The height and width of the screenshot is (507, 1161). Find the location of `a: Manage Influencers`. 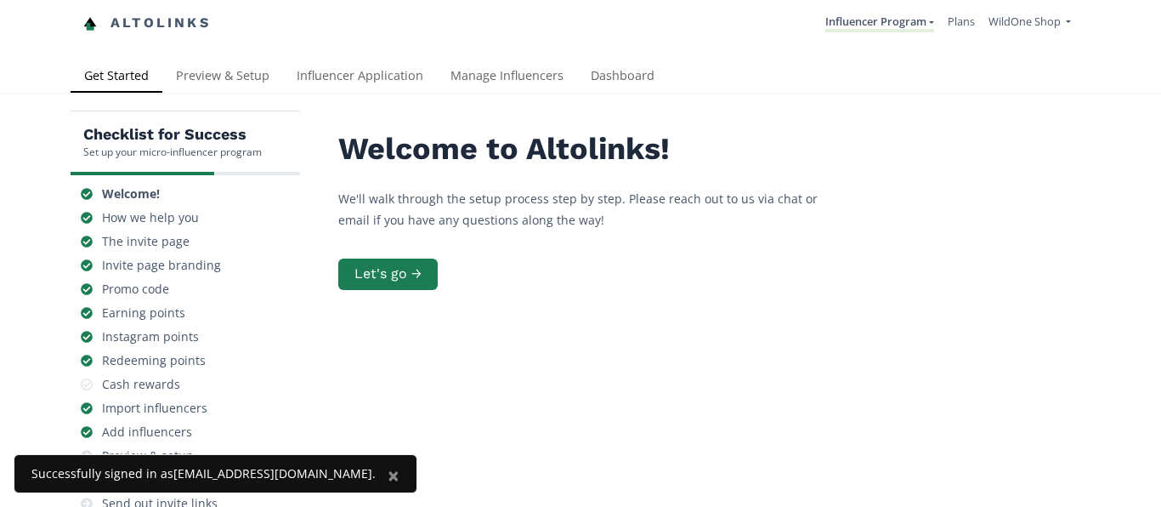

a: Manage Influencers is located at coordinates (507, 77).